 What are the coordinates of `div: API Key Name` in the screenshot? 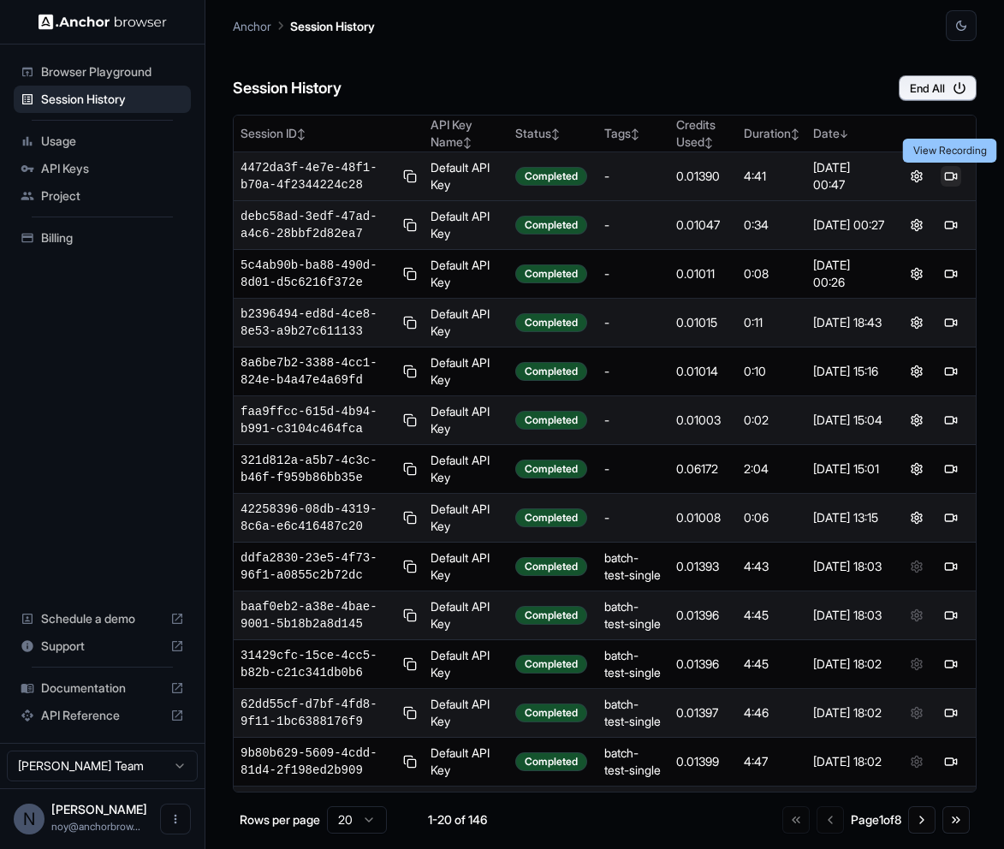 It's located at (466, 134).